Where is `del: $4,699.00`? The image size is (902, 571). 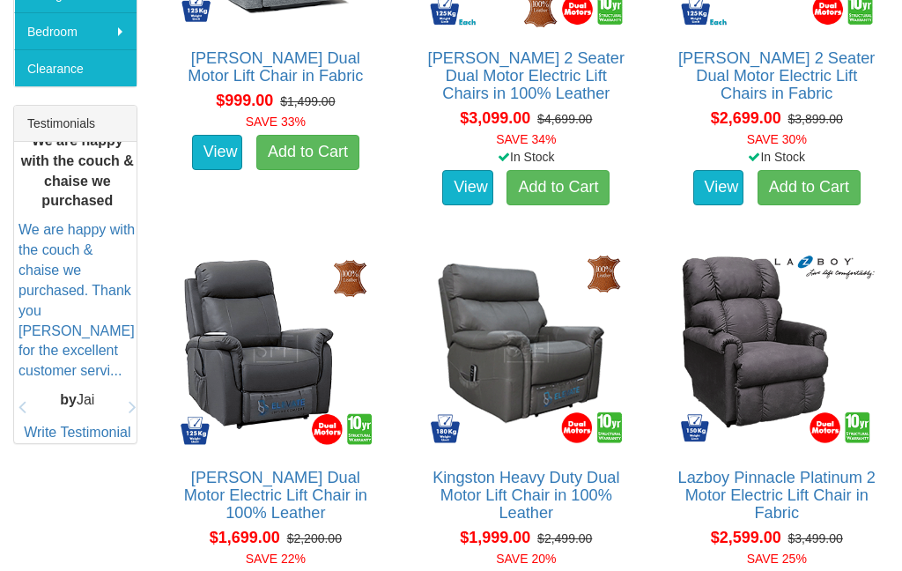
del: $4,699.00 is located at coordinates (565, 119).